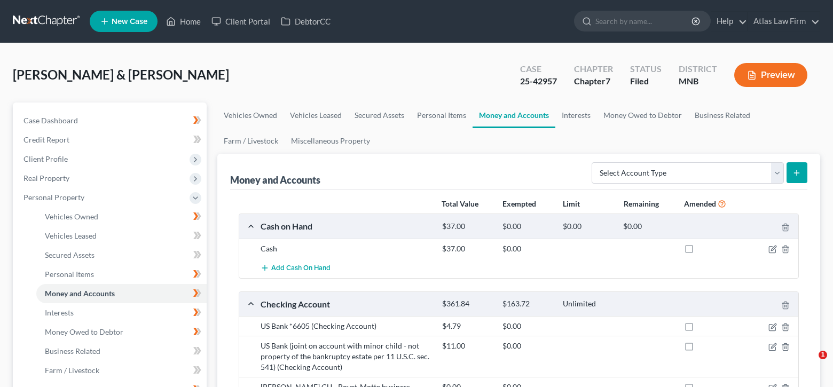  I want to click on span: Vehicles Owned, so click(72, 216).